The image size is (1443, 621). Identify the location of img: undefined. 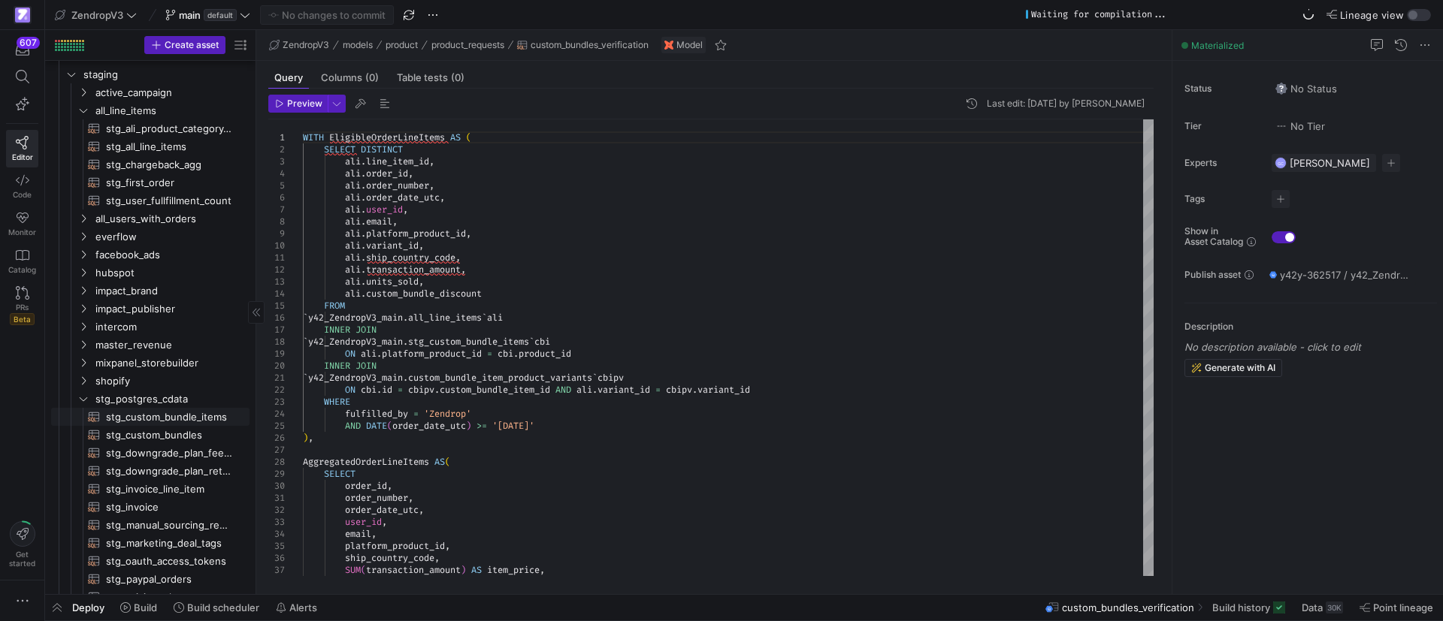
(669, 45).